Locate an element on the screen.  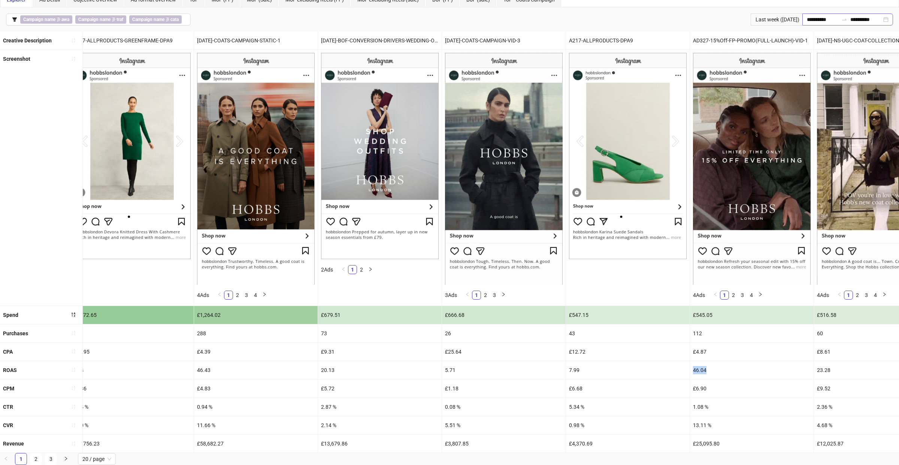
div: £25.64 is located at coordinates (504, 351).